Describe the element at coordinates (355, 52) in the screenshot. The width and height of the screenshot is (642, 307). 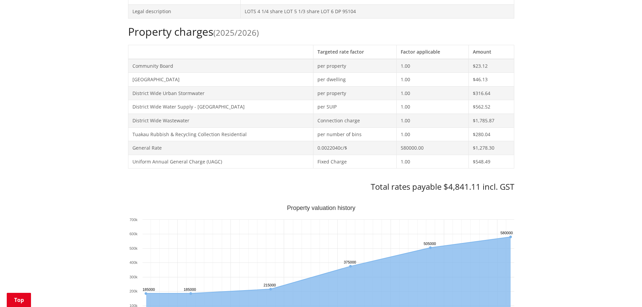
I see `th: Targeted rate factor` at that location.